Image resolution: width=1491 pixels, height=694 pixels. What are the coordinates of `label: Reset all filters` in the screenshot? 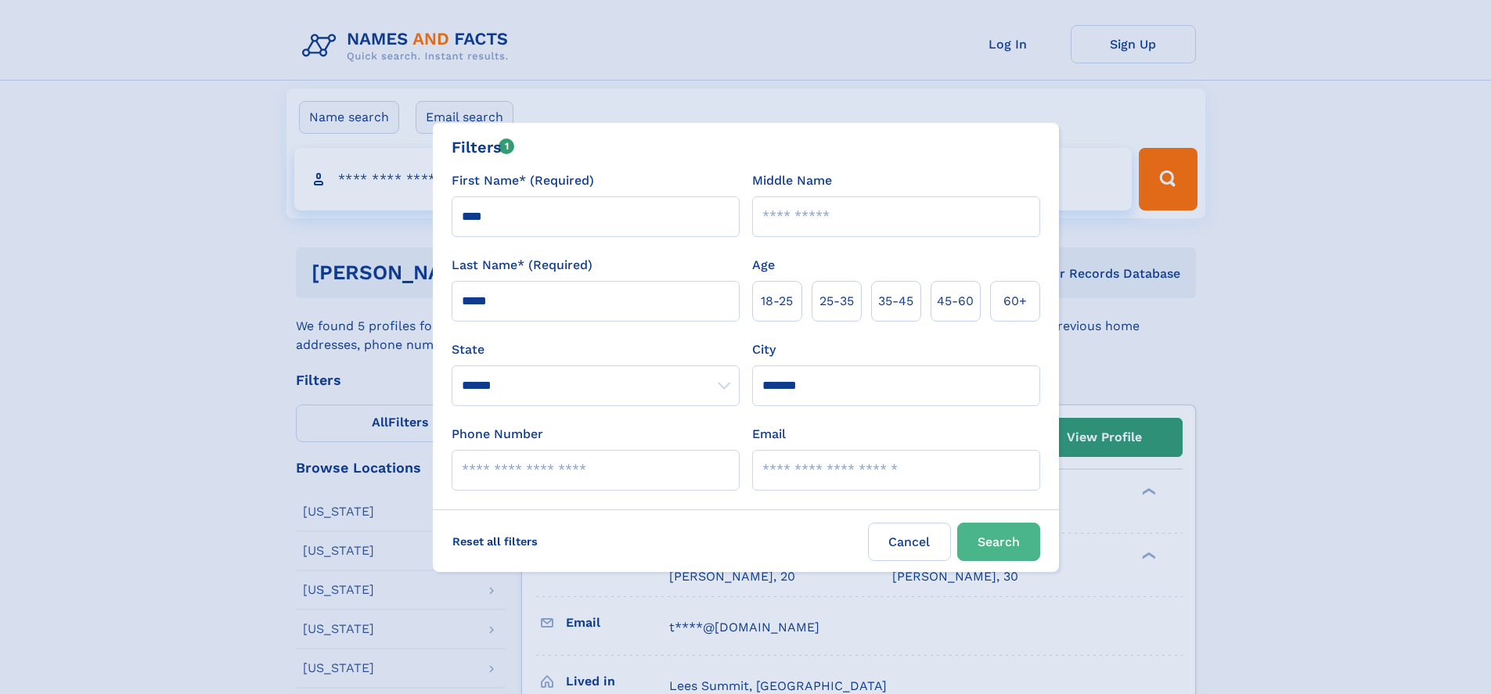 It's located at (495, 542).